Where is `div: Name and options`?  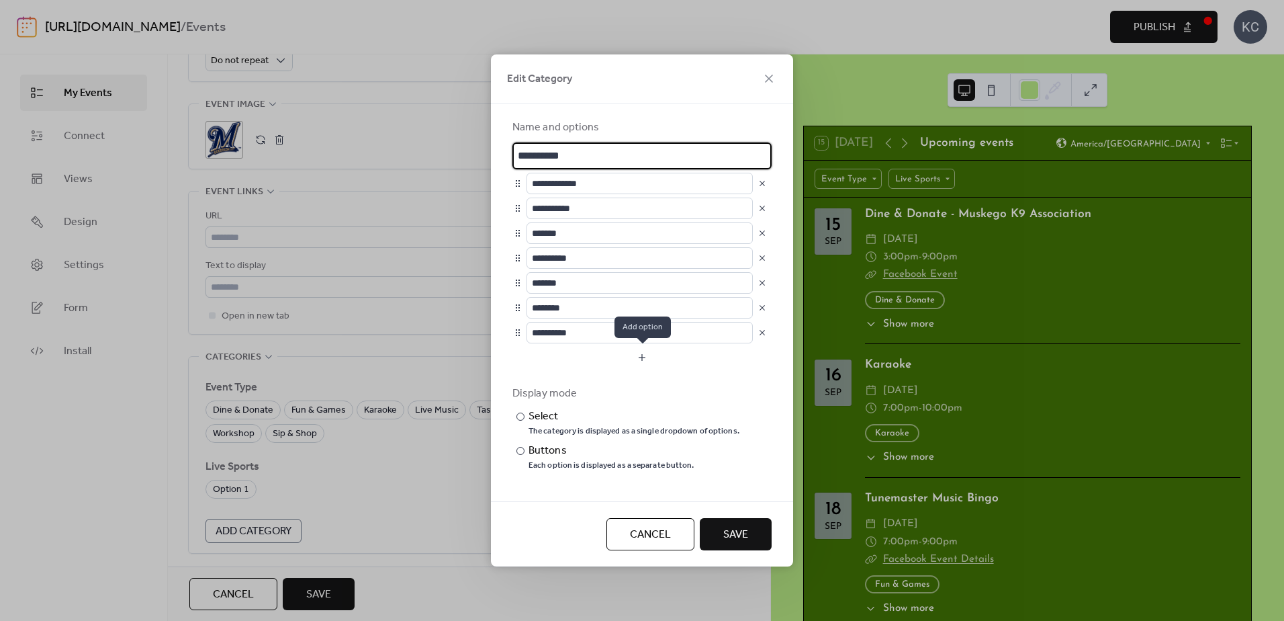
div: Name and options is located at coordinates (641, 128).